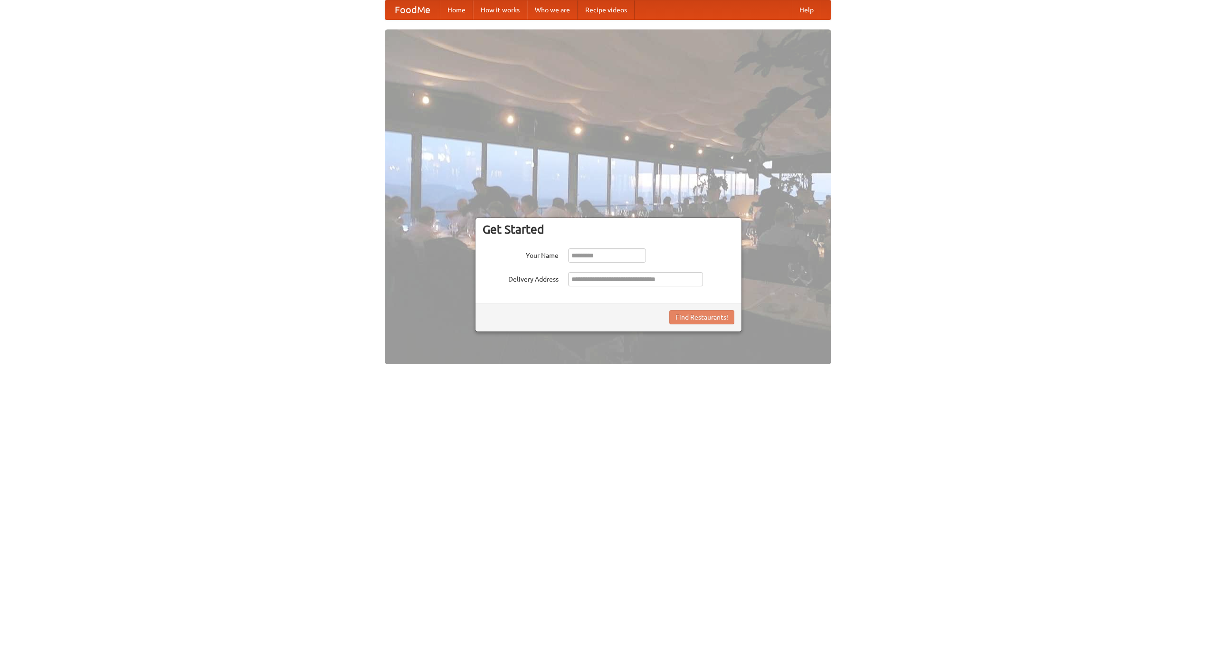 The image size is (1216, 672). Describe the element at coordinates (457, 10) in the screenshot. I see `a: Home` at that location.